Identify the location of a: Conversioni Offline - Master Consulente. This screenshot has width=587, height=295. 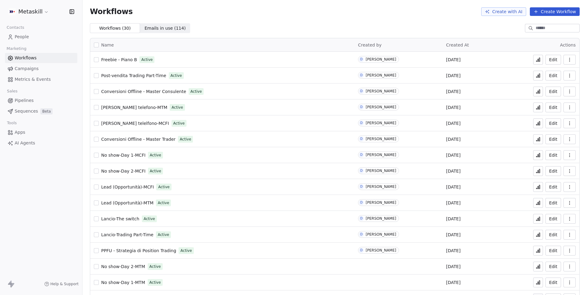
(144, 91).